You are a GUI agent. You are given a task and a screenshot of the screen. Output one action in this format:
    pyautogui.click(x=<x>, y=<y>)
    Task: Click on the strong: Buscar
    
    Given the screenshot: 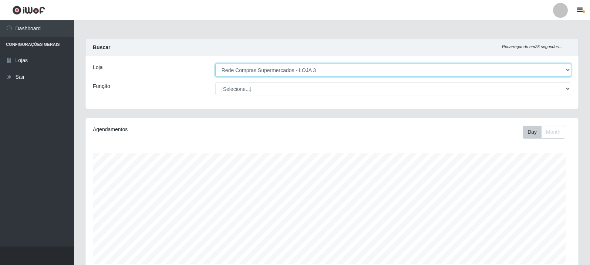 What is the action you would take?
    pyautogui.click(x=101, y=47)
    